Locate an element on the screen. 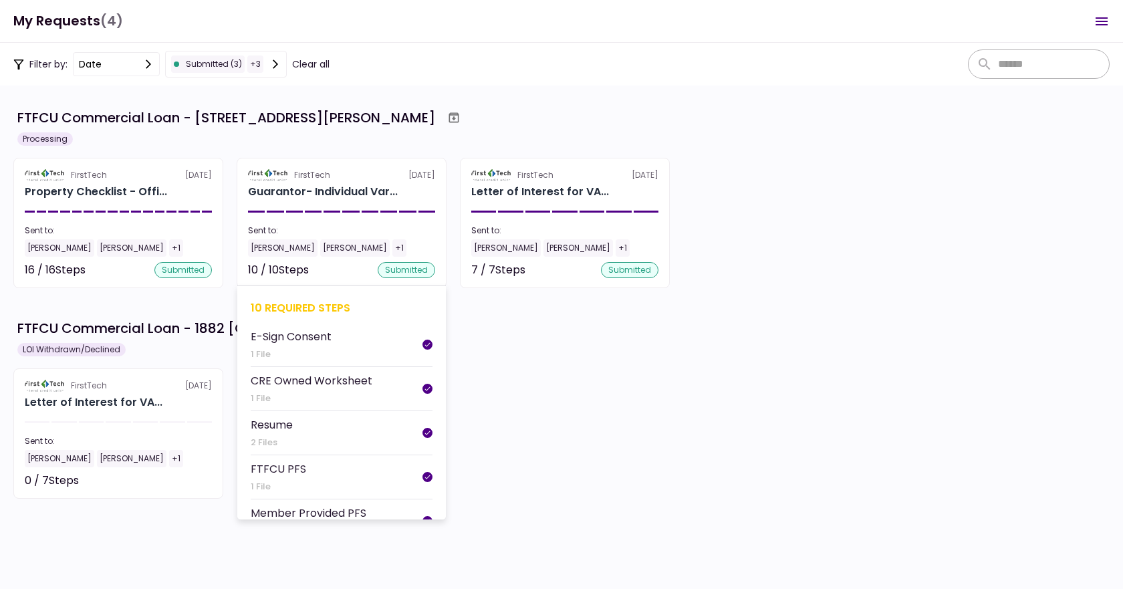 The image size is (1123, 589). button: date is located at coordinates (116, 64).